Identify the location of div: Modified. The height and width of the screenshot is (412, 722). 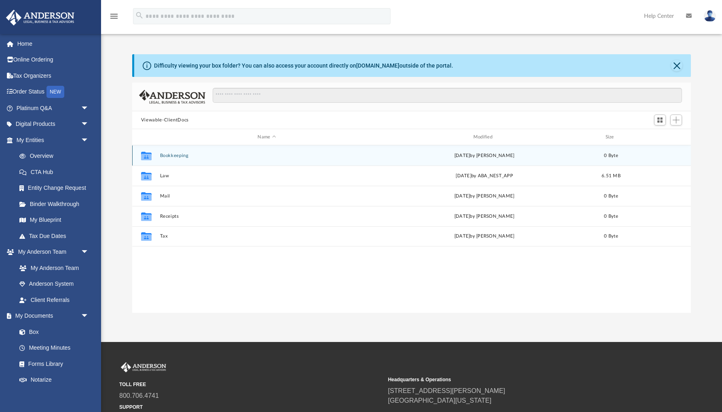
(484, 137).